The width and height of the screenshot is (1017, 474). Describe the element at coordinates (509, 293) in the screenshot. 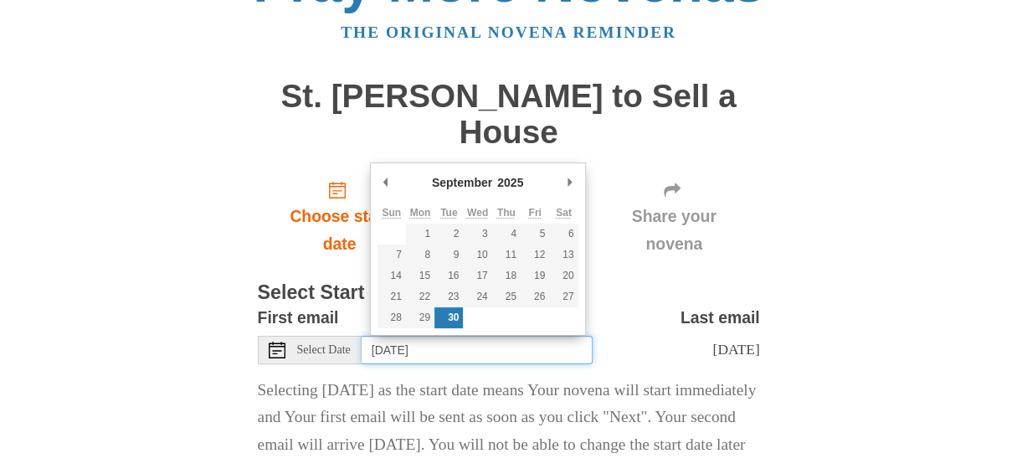

I see `h3: Select Start Date` at that location.